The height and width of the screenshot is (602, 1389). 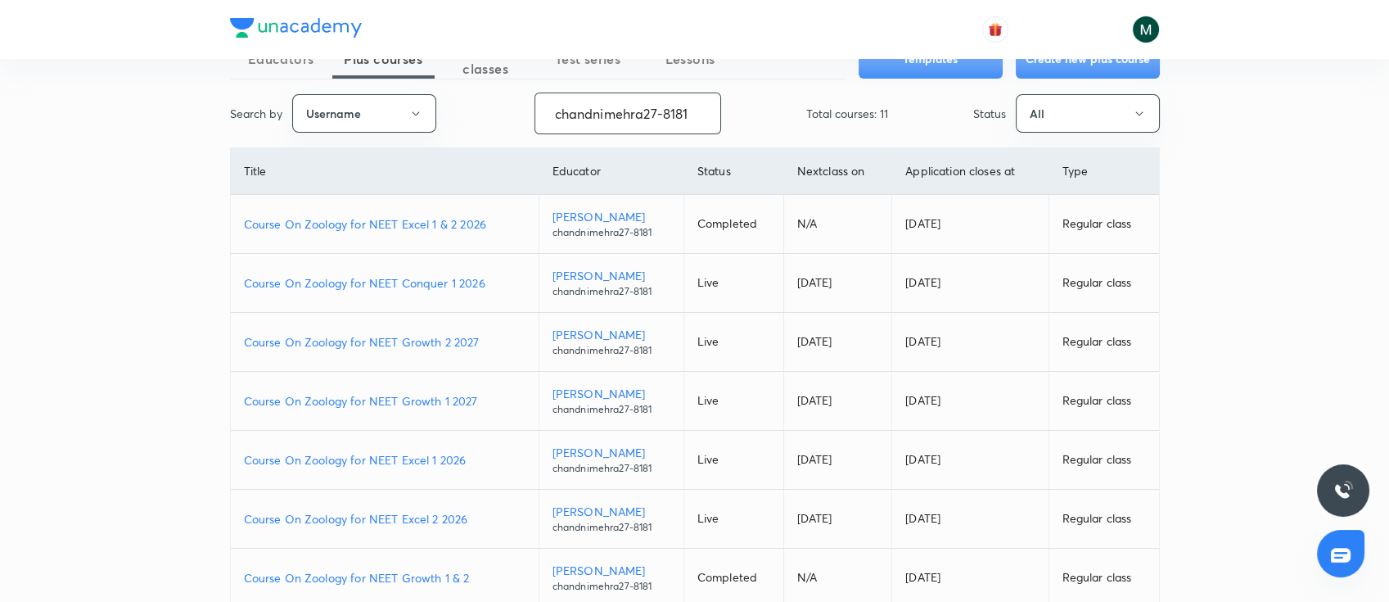 What do you see at coordinates (385, 518) in the screenshot?
I see `a: Course On Zoology for NEET Excel 2 2026` at bounding box center [385, 518].